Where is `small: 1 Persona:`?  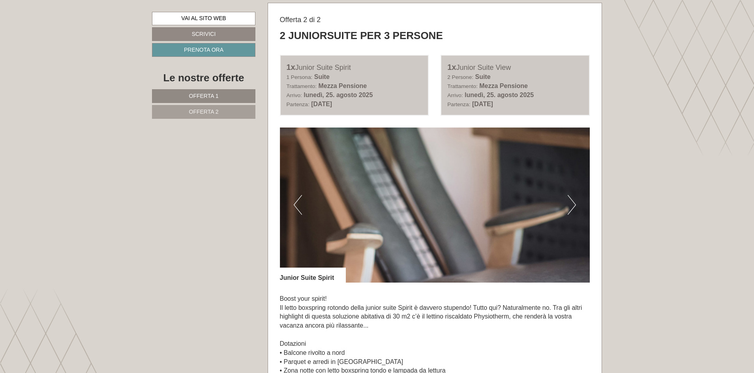
small: 1 Persona: is located at coordinates (299, 77).